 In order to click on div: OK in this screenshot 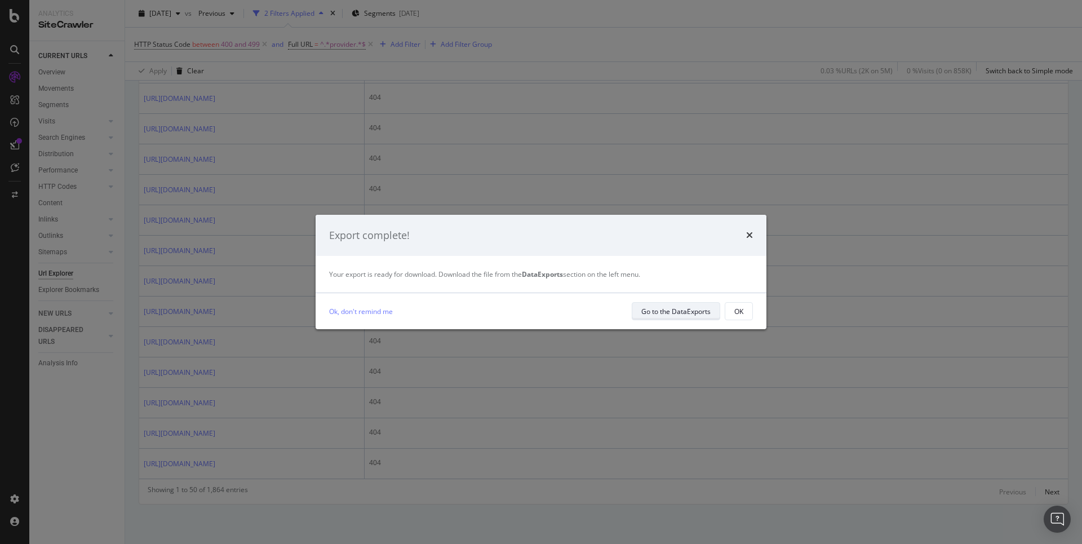, I will do `click(739, 311)`.